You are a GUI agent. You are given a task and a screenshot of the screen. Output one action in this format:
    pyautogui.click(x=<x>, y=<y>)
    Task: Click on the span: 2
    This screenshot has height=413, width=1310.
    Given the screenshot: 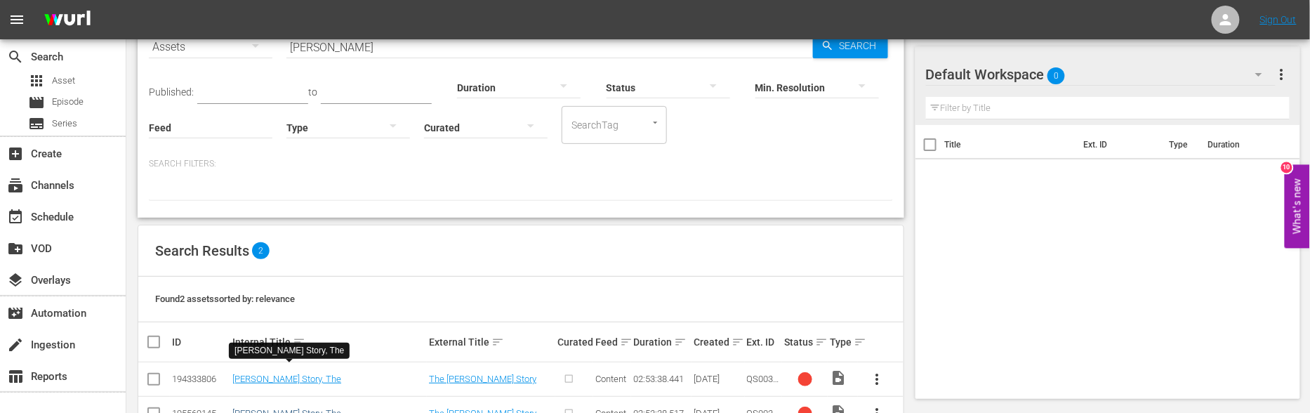 What is the action you would take?
    pyautogui.click(x=260, y=251)
    